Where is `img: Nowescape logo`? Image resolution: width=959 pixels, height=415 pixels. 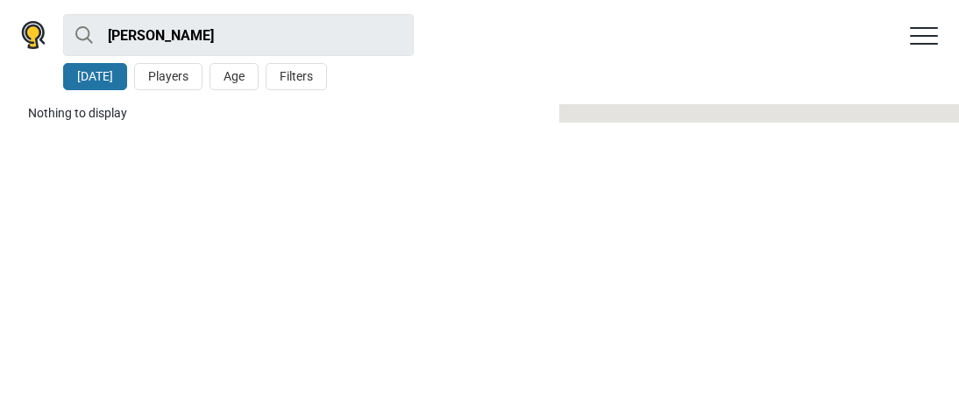 img: Nowescape logo is located at coordinates (33, 35).